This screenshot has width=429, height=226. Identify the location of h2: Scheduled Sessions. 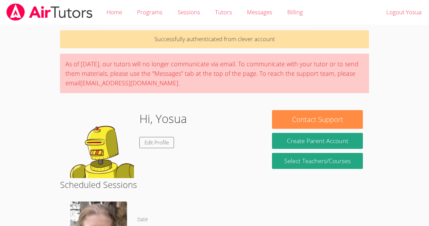
(215, 184).